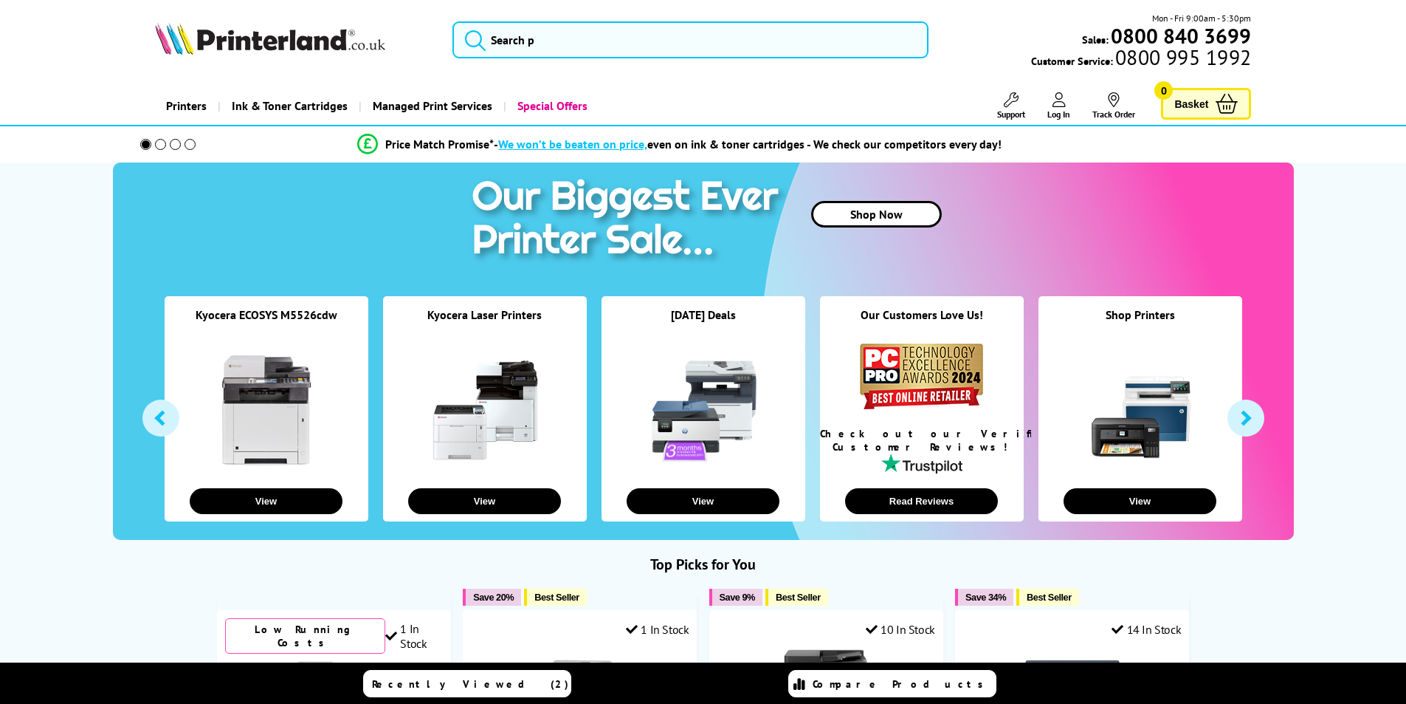 This screenshot has height=704, width=1406. What do you see at coordinates (922, 440) in the screenshot?
I see `div: Check out our Verified Customer Reviews!` at bounding box center [922, 440].